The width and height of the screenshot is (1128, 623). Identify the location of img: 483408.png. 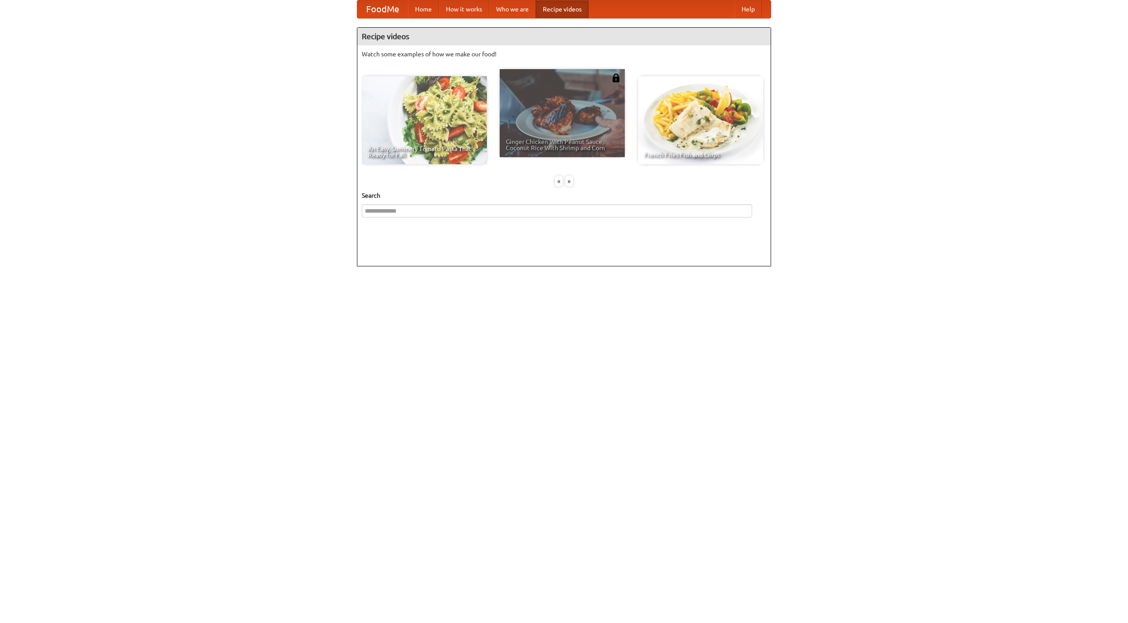
(616, 78).